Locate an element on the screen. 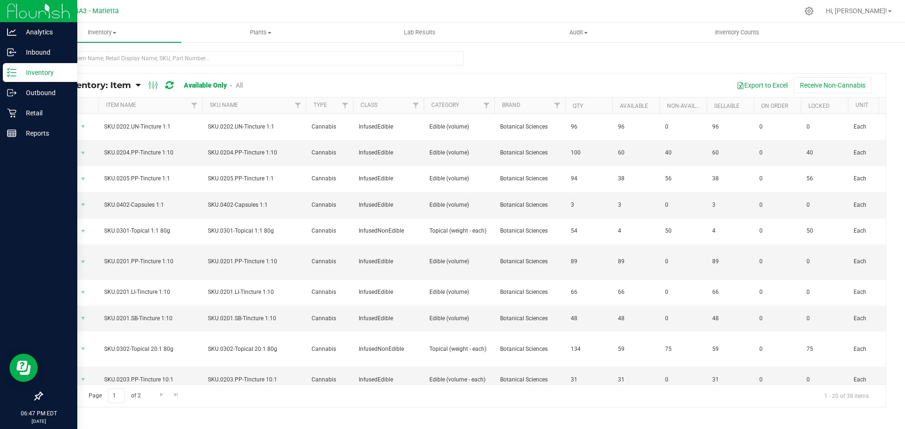  span: SKU.0202.UN-Tincture 1:1 is located at coordinates (150, 127).